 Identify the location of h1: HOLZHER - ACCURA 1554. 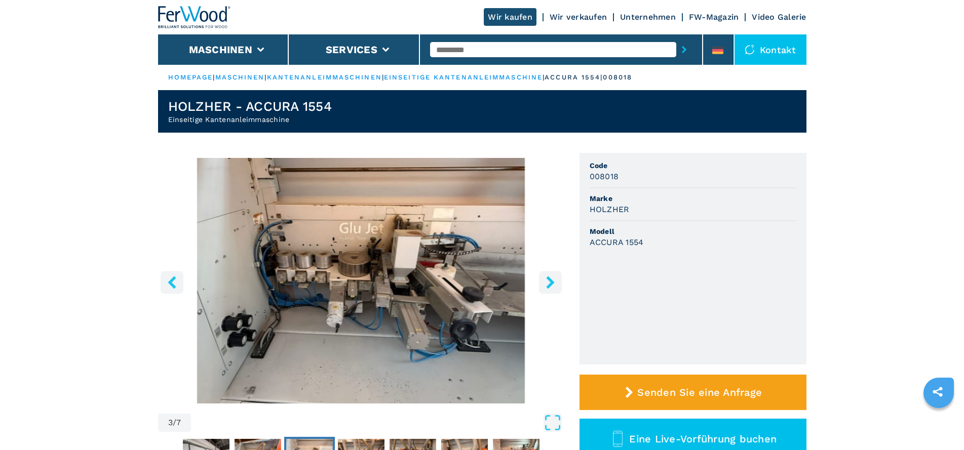
(250, 106).